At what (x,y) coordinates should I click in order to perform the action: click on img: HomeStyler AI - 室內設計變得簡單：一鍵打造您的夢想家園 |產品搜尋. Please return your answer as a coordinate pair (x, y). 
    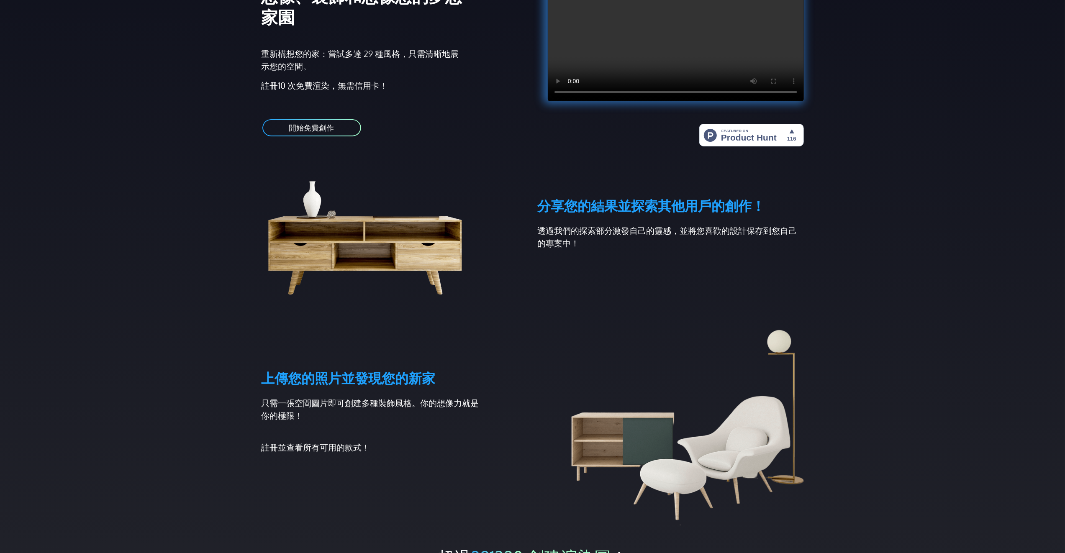
    Looking at the image, I should click on (751, 135).